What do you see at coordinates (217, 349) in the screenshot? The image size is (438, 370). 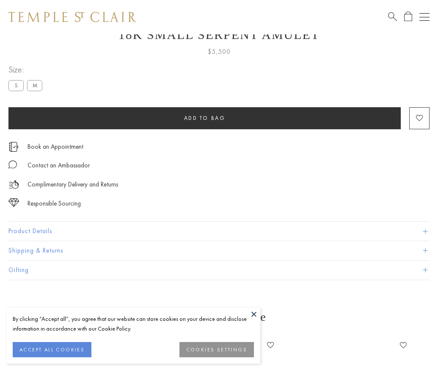 I see `button: COOKIES SETTINGS` at bounding box center [217, 349].